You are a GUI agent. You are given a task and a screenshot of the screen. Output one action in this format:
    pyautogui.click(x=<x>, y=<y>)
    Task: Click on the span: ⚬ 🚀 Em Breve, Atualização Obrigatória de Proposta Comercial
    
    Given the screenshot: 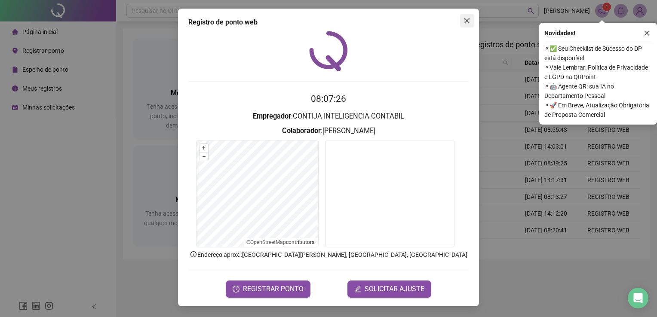 What is the action you would take?
    pyautogui.click(x=598, y=110)
    